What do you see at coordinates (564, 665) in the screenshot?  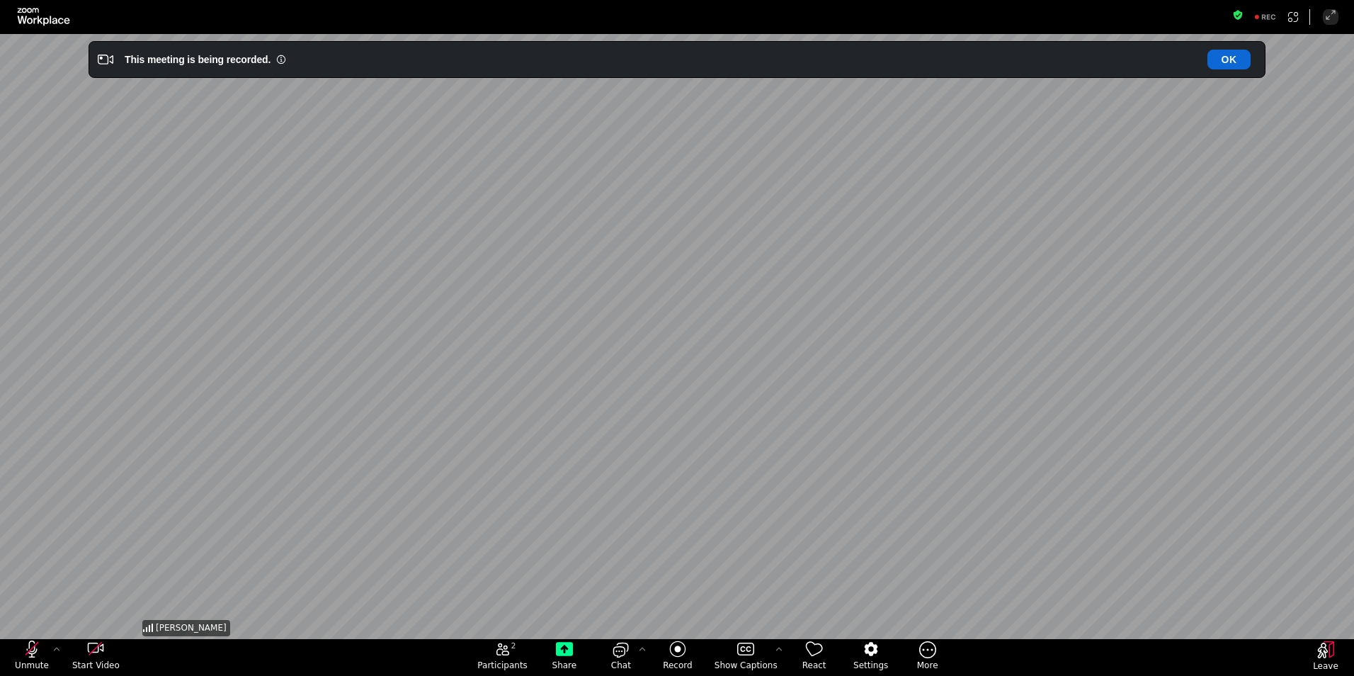 I see `span: Share` at bounding box center [564, 665].